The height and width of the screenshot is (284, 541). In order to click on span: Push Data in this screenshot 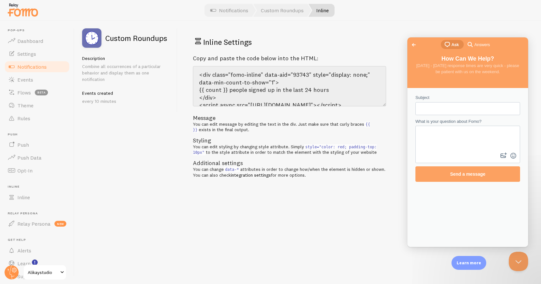, I will do `click(29, 158)`.